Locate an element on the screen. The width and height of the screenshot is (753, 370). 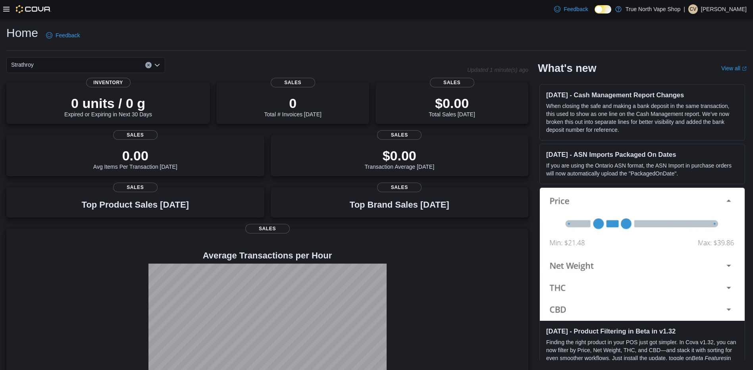
a: View allExternal link is located at coordinates (734, 68).